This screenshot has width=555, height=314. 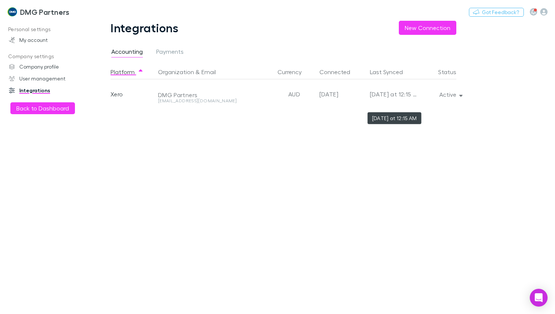 I want to click on div: Open Intercom Messenger, so click(x=539, y=298).